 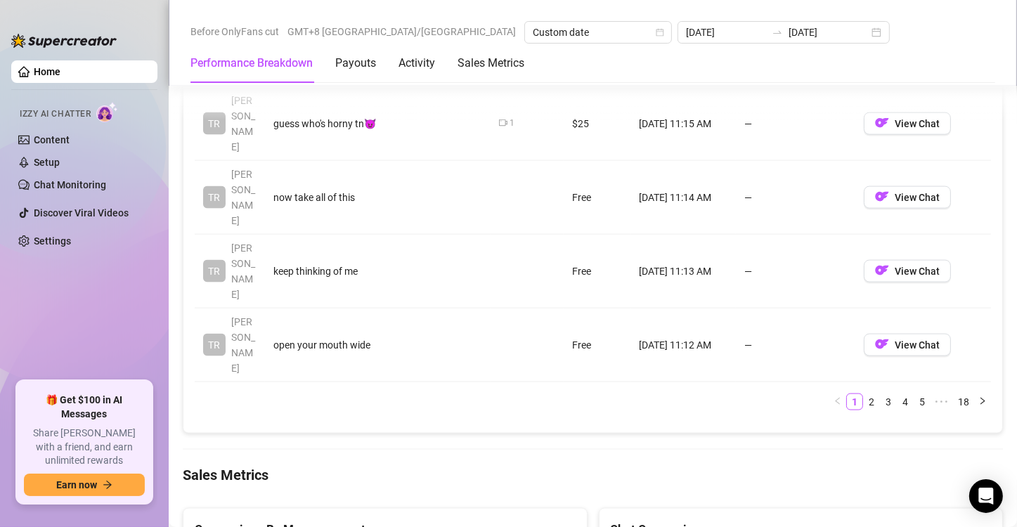 What do you see at coordinates (77, 485) in the screenshot?
I see `span: Earn now` at bounding box center [77, 485].